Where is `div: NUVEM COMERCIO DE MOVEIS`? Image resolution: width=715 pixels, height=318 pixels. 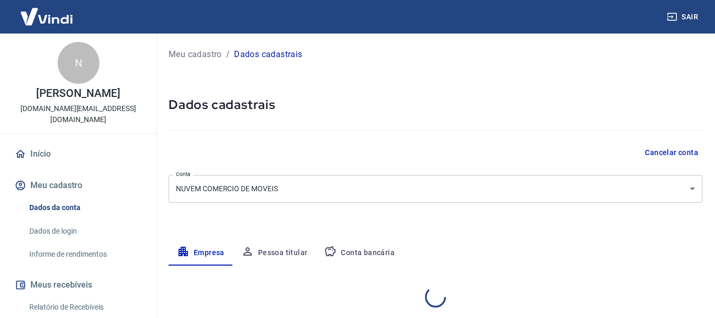
div: NUVEM COMERCIO DE MOVEIS is located at coordinates (435, 188).